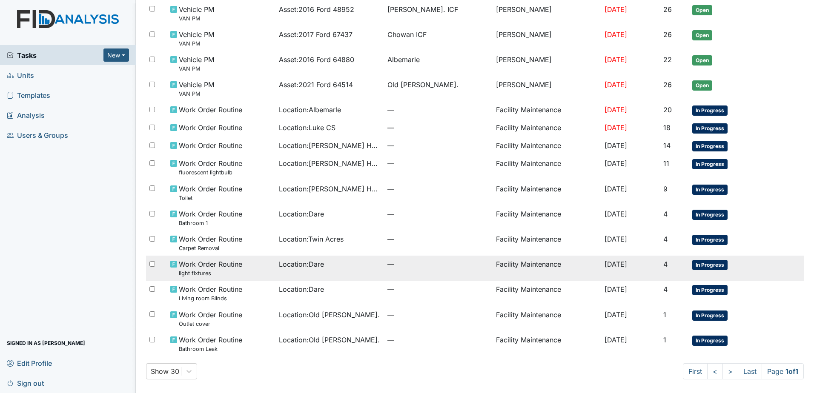 This screenshot has height=393, width=814. What do you see at coordinates (210, 349) in the screenshot?
I see `small: Bathroom Leak` at bounding box center [210, 349].